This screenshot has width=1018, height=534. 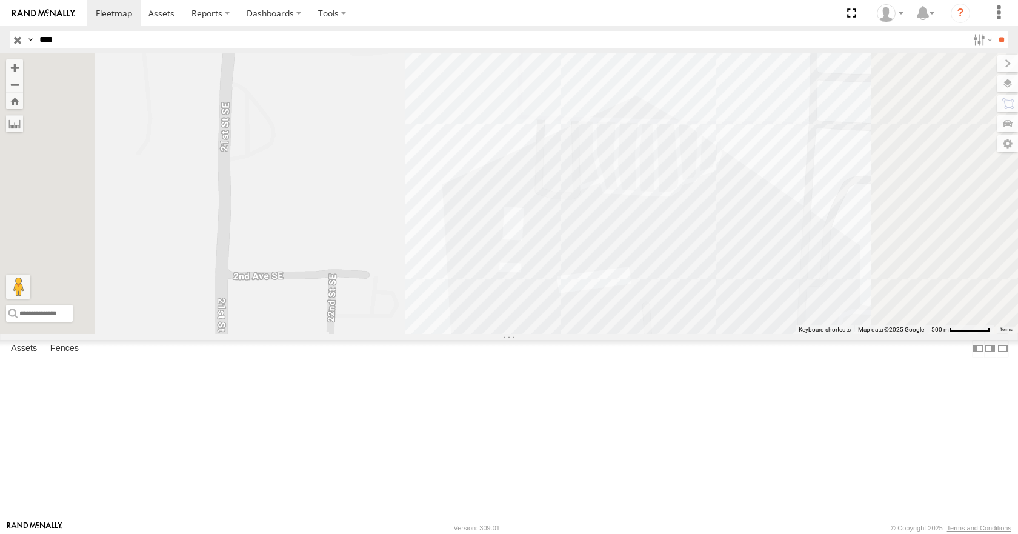 I want to click on img: rand-logo.svg, so click(x=44, y=13).